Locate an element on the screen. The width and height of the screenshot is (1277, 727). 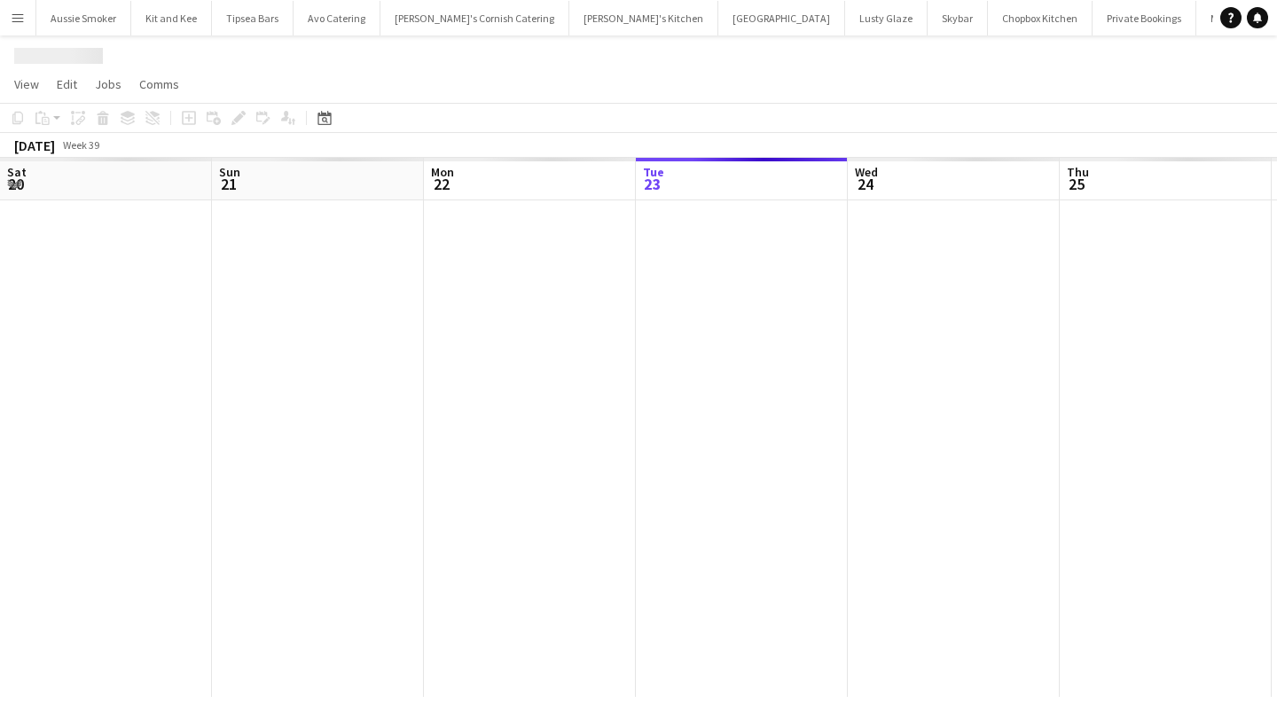
span: Wed is located at coordinates (867, 172).